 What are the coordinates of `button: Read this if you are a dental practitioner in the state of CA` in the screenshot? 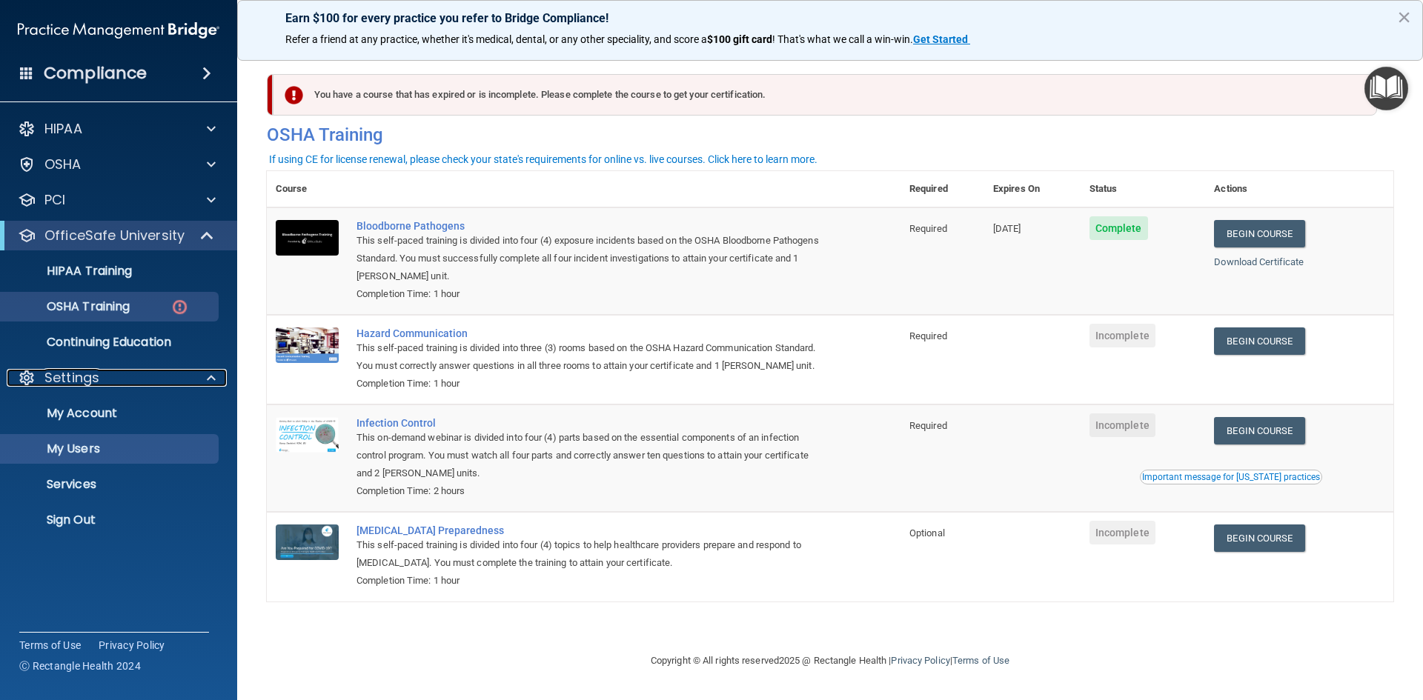 It's located at (1231, 477).